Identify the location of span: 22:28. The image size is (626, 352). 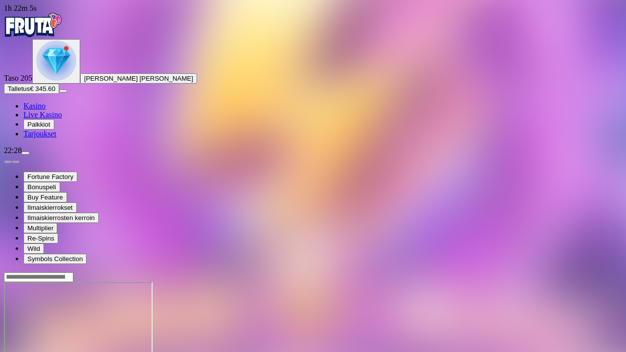
(13, 150).